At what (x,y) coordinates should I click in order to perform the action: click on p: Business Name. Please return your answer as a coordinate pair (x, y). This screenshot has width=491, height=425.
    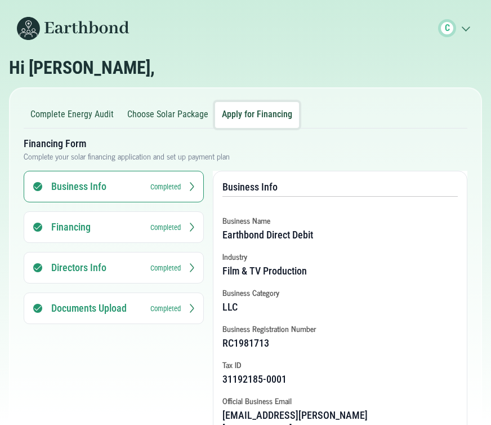
    Looking at the image, I should click on (300, 220).